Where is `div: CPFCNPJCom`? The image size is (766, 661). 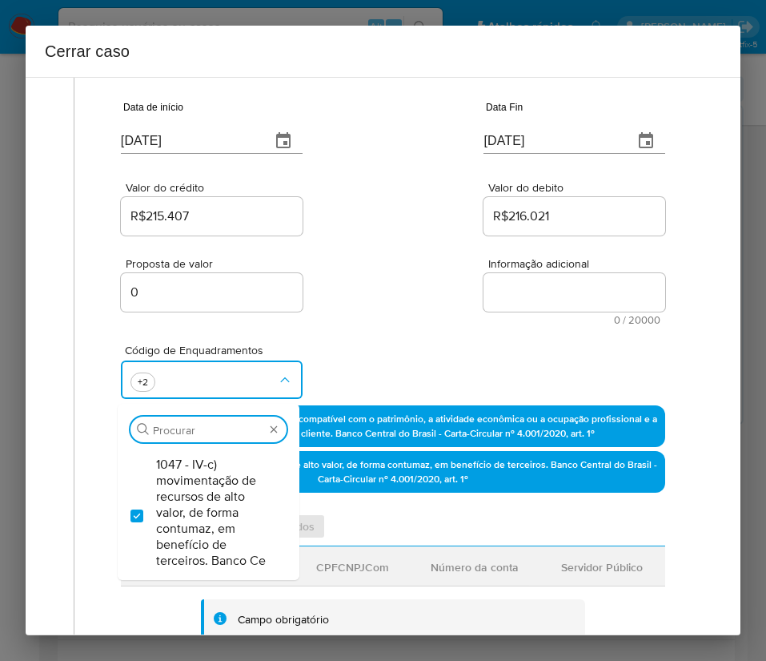 div: CPFCNPJCom is located at coordinates (352, 566).